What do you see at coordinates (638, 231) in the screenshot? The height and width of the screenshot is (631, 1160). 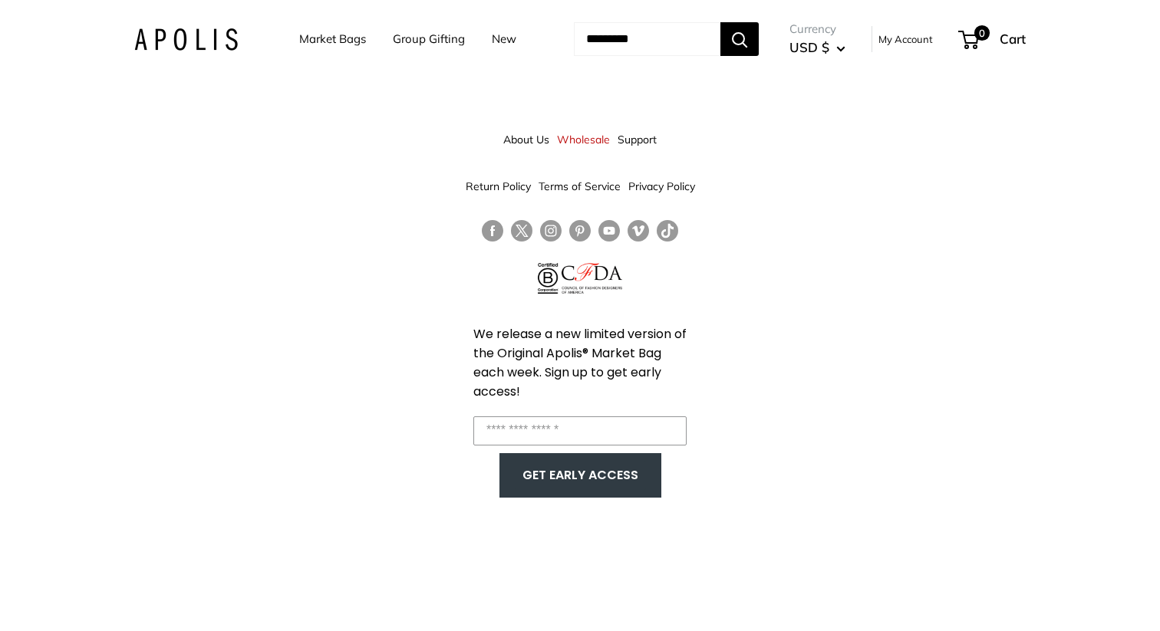 I see `a: Follow us on Vimeo` at bounding box center [638, 231].